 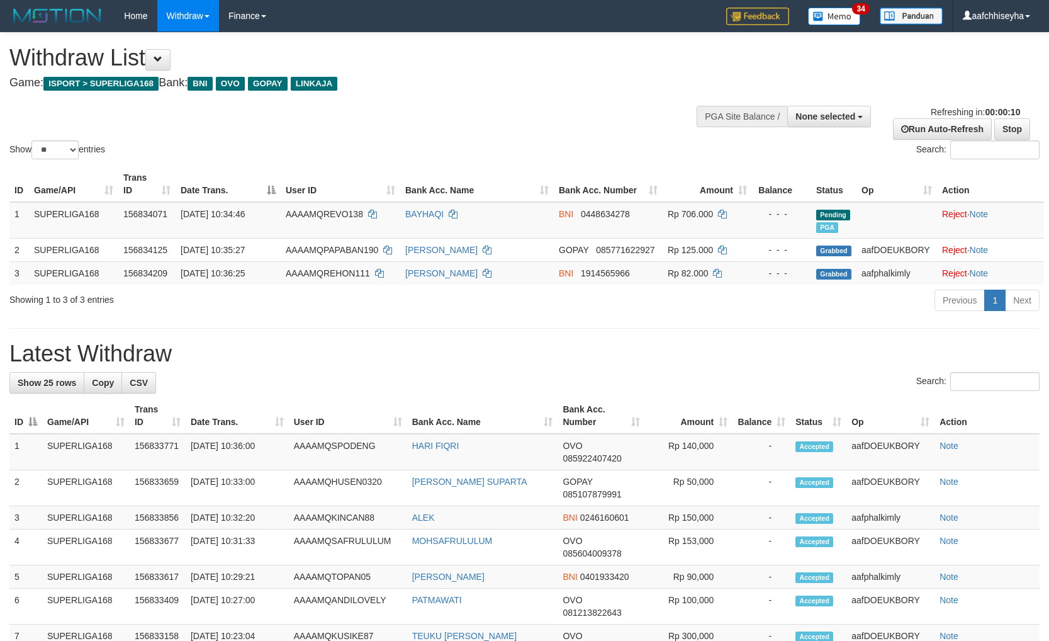 I want to click on span: Rp 82.000, so click(x=688, y=273).